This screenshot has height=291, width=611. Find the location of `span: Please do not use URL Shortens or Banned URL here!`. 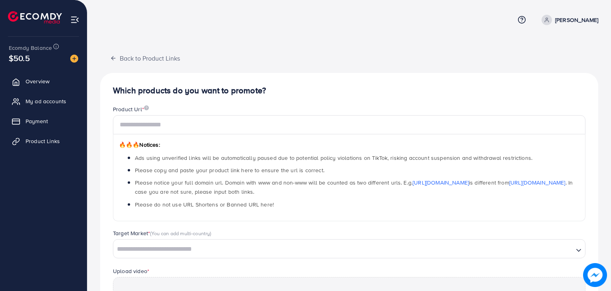

span: Please do not use URL Shortens or Banned URL here! is located at coordinates (204, 205).